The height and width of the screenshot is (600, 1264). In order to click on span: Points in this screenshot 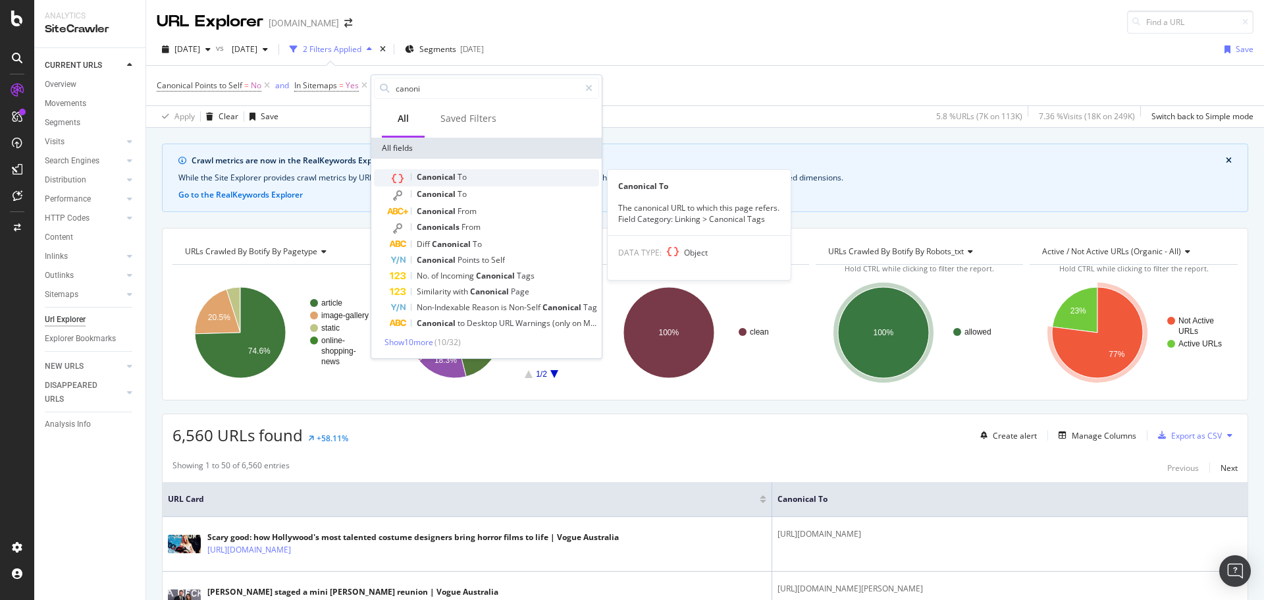, I will do `click(469, 259)`.